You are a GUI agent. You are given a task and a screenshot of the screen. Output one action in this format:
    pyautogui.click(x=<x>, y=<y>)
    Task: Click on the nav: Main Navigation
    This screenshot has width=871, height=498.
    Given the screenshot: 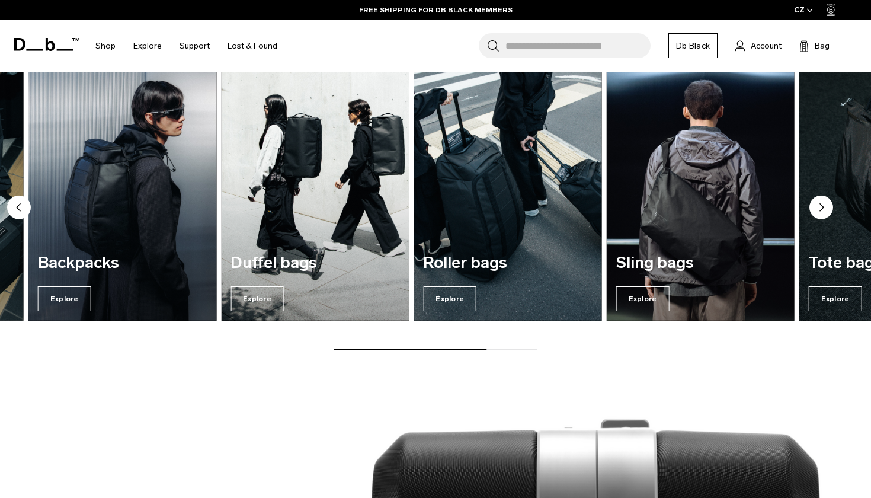 What is the action you would take?
    pyautogui.click(x=186, y=46)
    